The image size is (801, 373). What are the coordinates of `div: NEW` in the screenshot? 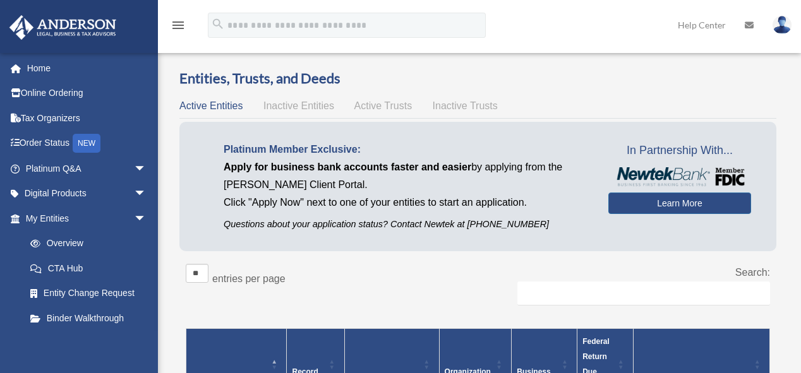 It's located at (87, 143).